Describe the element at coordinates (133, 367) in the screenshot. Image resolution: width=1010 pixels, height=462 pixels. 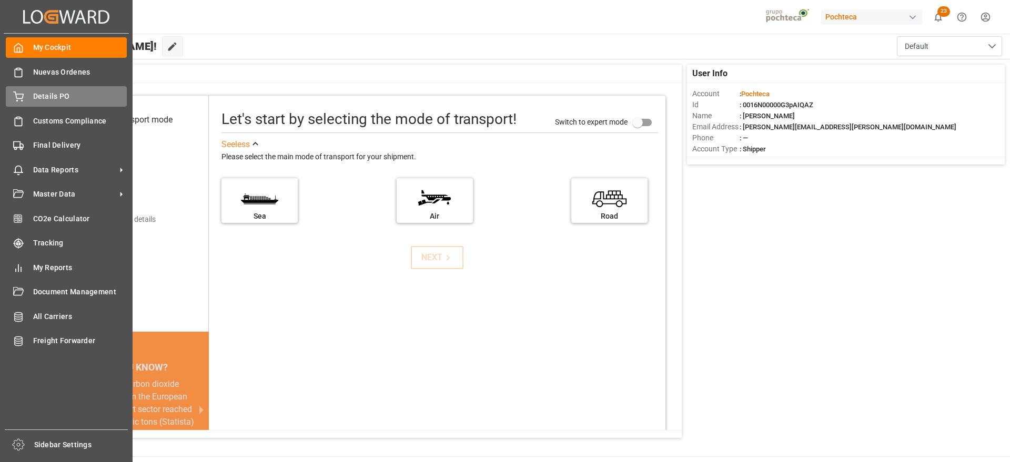
I see `div: DID YOU KNOW?` at that location.